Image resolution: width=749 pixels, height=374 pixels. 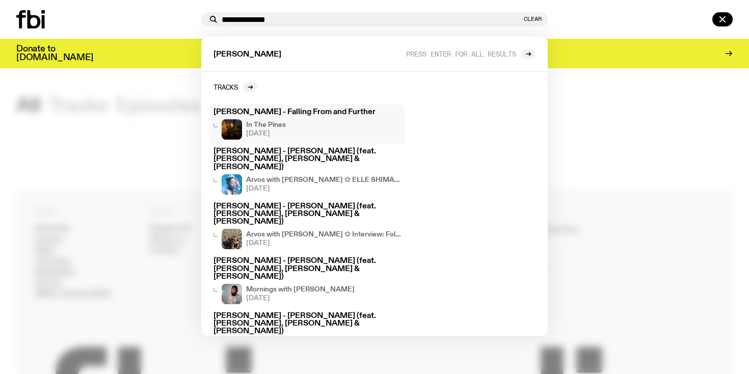 I want to click on span: Press enter for all results, so click(x=461, y=54).